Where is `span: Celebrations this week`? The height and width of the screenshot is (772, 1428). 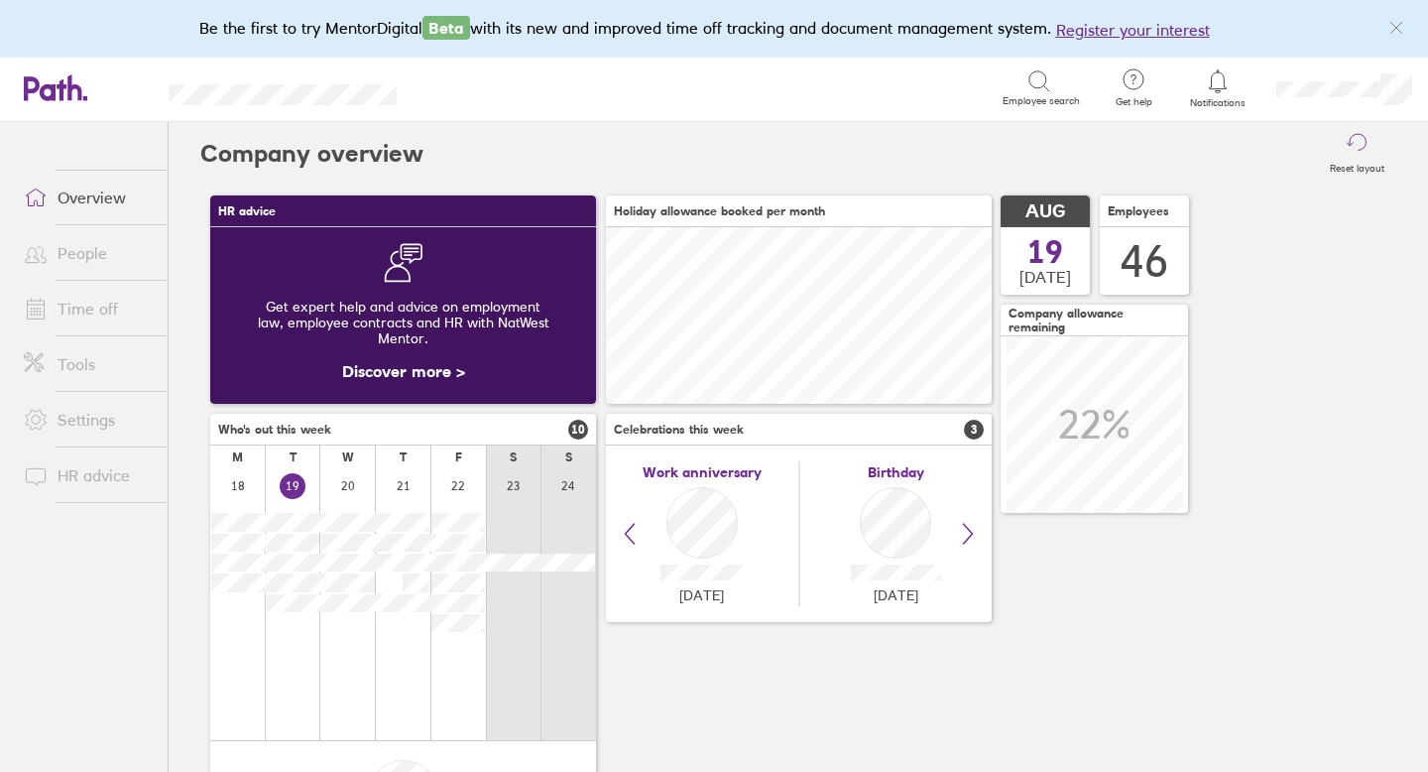 span: Celebrations this week is located at coordinates (679, 430).